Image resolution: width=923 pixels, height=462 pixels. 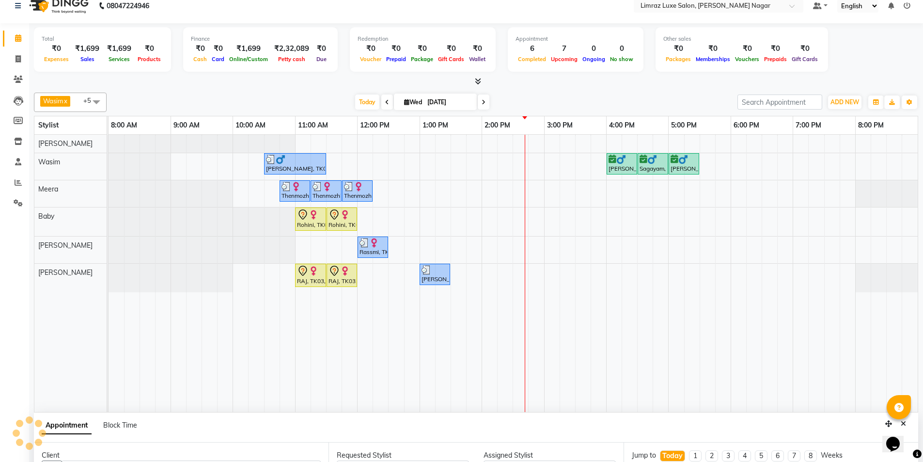 I want to click on div: 7, so click(x=564, y=48).